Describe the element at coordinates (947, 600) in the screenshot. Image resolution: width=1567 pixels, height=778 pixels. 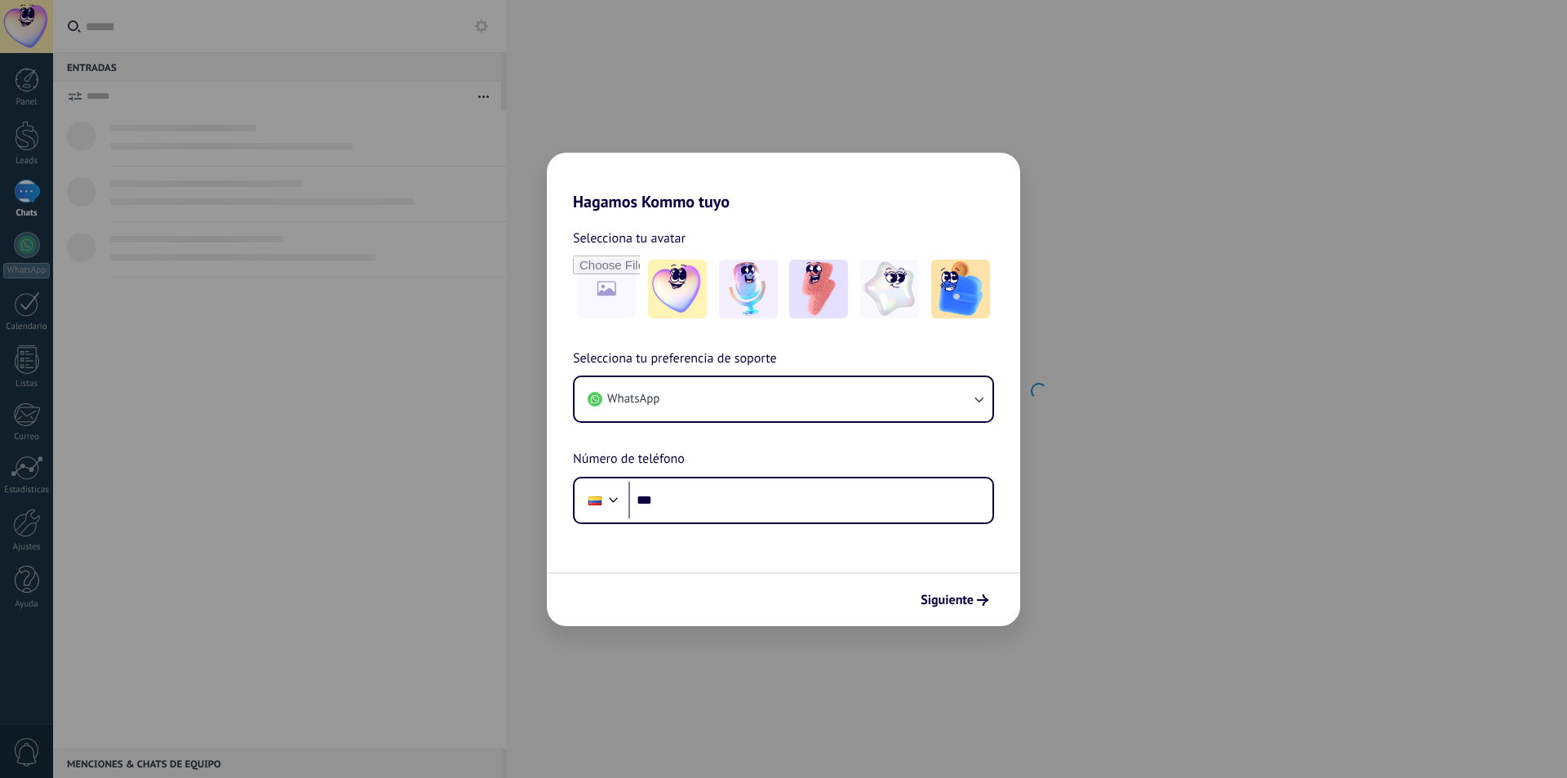
I see `span: Siguiente` at that location.